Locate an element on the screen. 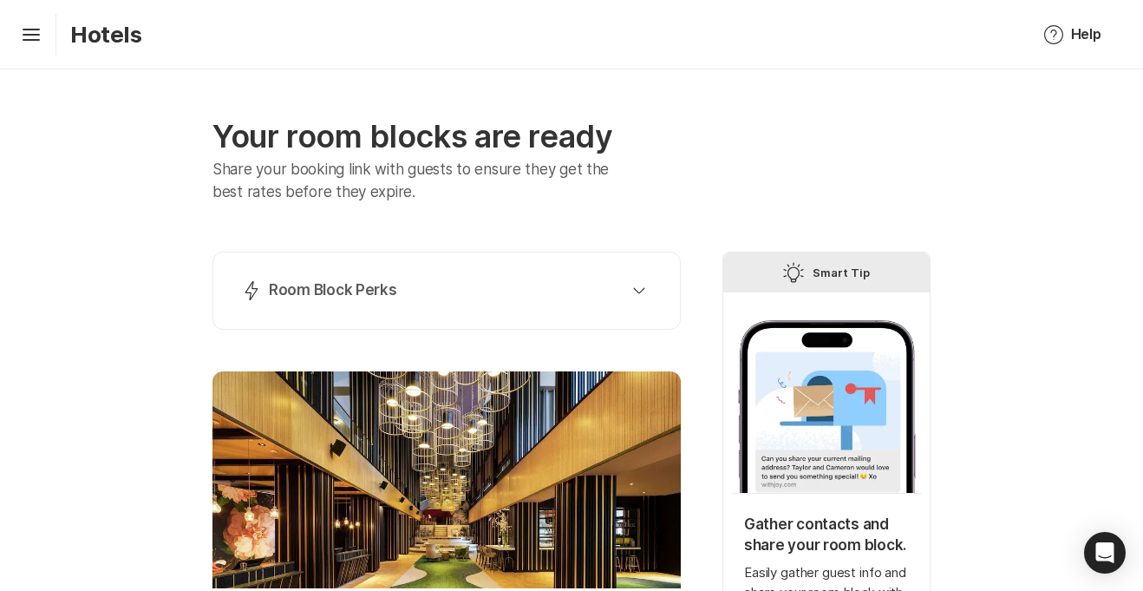 This screenshot has width=1143, height=591. p: Hotels is located at coordinates (106, 34).